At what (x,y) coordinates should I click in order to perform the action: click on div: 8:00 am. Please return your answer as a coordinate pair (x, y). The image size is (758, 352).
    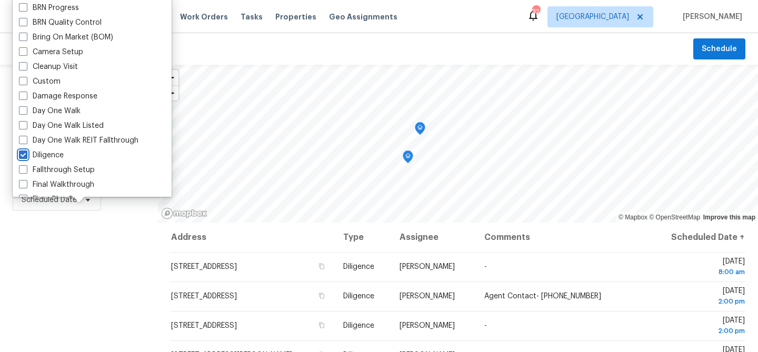
    Looking at the image, I should click on (701, 272).